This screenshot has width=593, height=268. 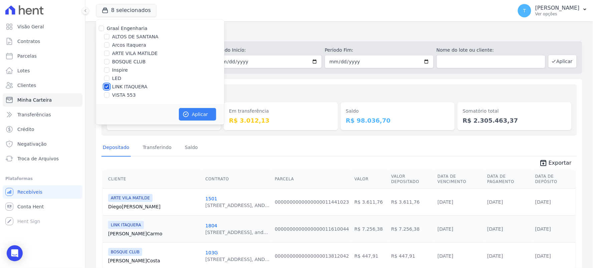 What do you see at coordinates (135, 37) in the screenshot?
I see `label: ALTOS DE SANTANA` at bounding box center [135, 37].